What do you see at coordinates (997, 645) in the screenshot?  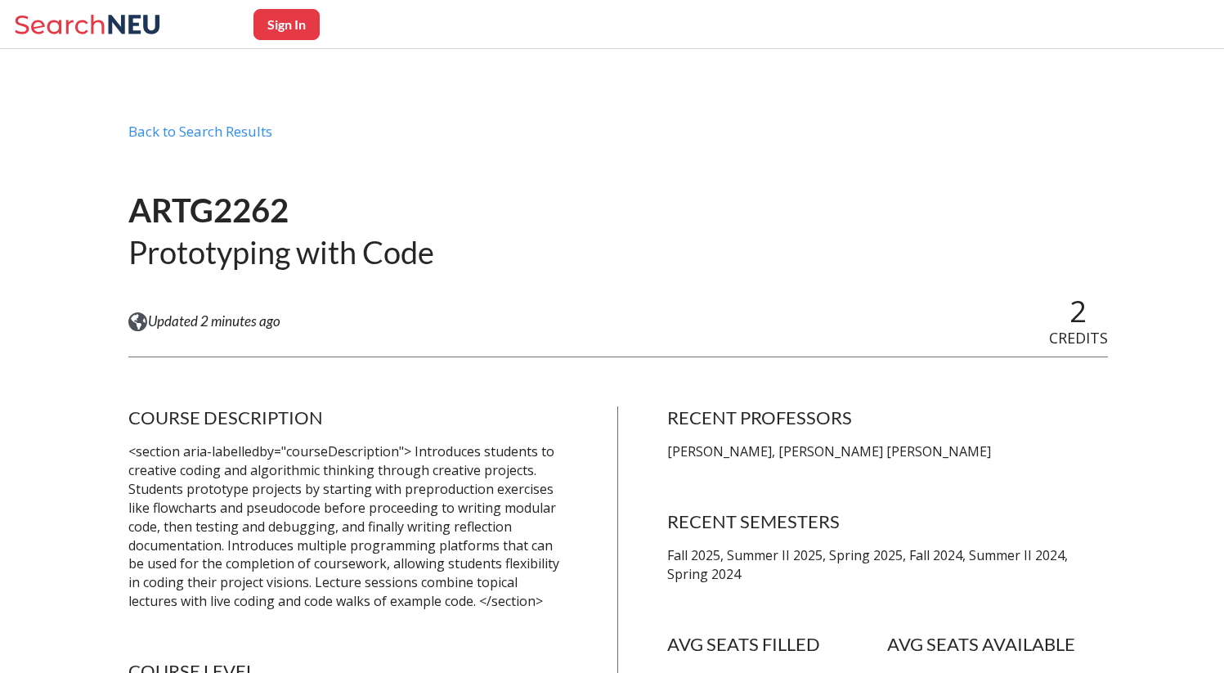 I see `h4: AVG SEATS AVAILABLE` at bounding box center [997, 645].